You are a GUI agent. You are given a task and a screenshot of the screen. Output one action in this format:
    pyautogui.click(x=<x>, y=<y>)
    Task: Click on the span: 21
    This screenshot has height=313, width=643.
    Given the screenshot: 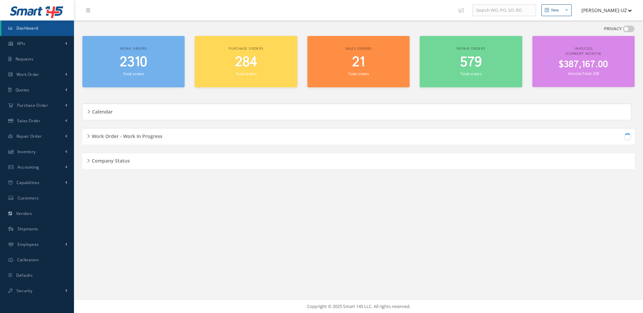 What is the action you would take?
    pyautogui.click(x=359, y=62)
    